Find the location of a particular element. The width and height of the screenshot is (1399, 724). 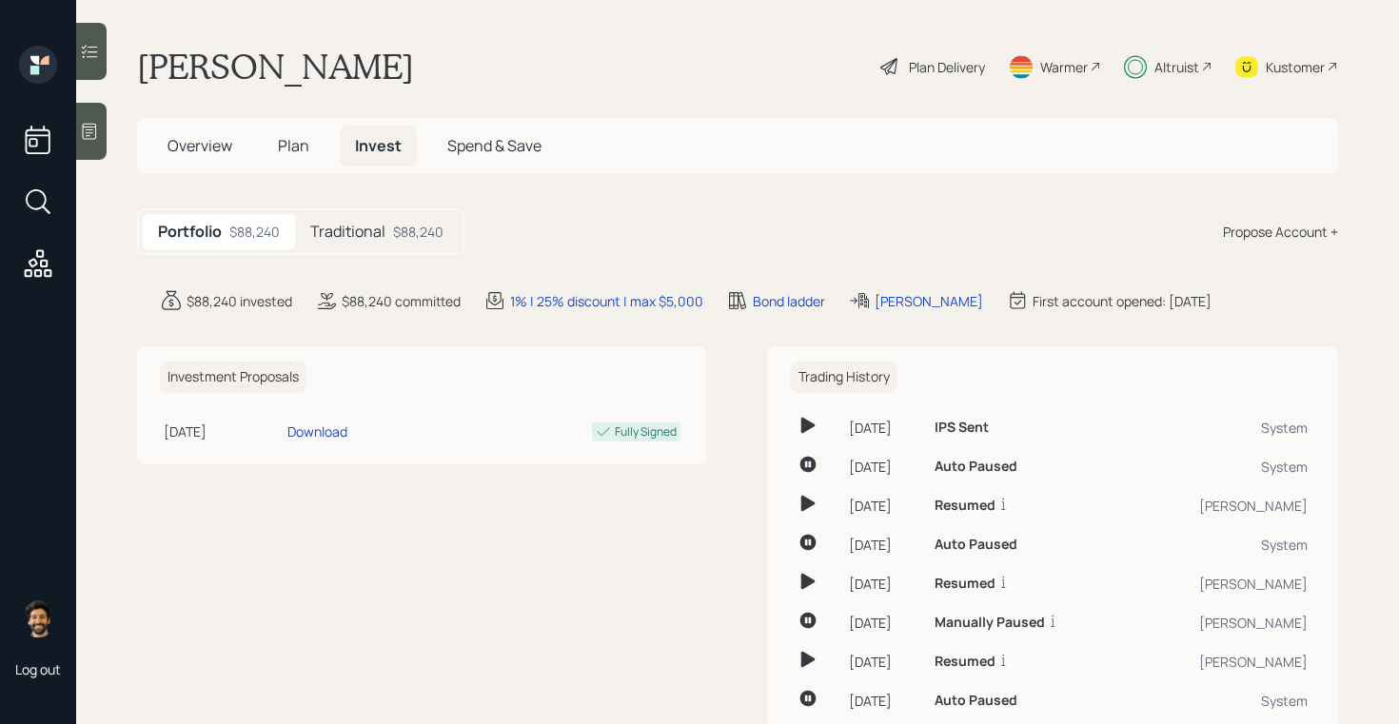

span: Invest is located at coordinates (378, 146).